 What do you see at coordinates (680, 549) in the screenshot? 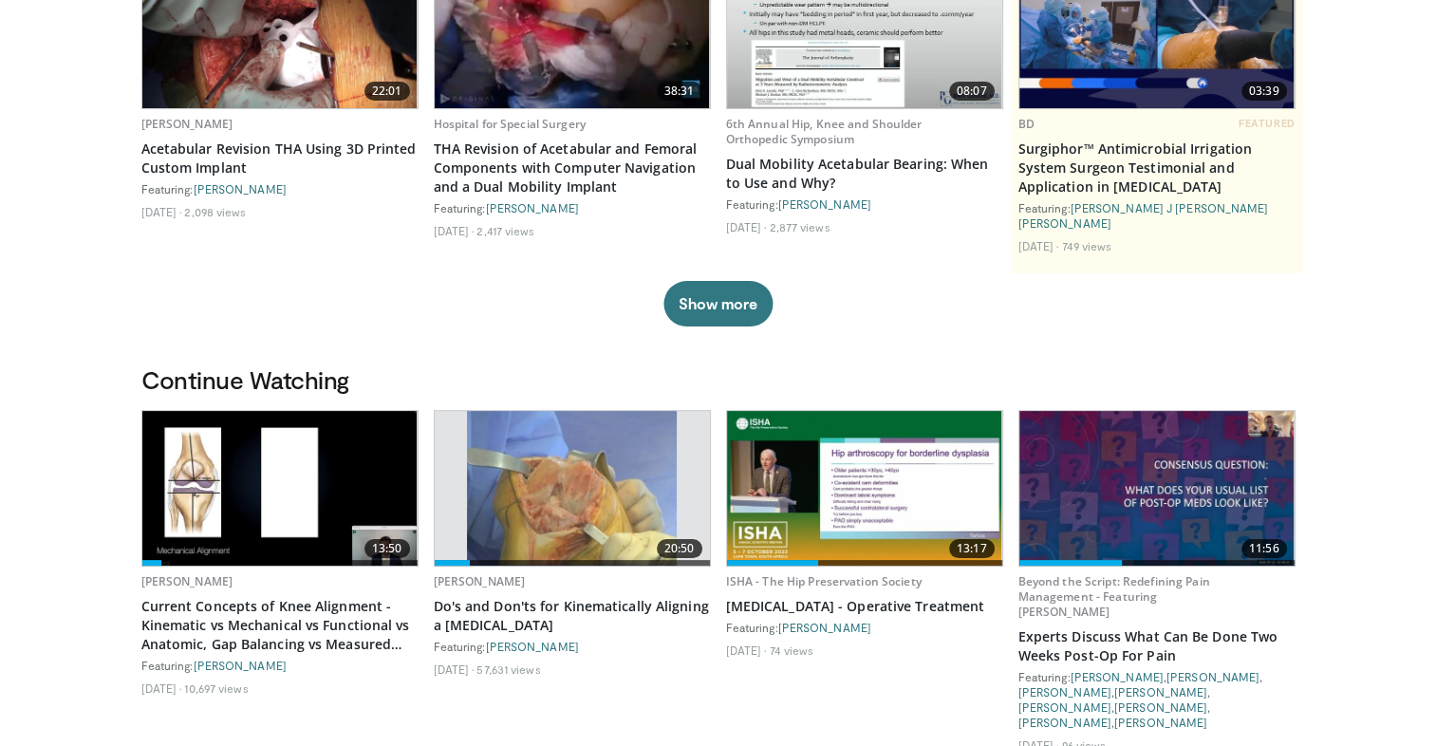
I see `span: 20:50` at bounding box center [680, 549].